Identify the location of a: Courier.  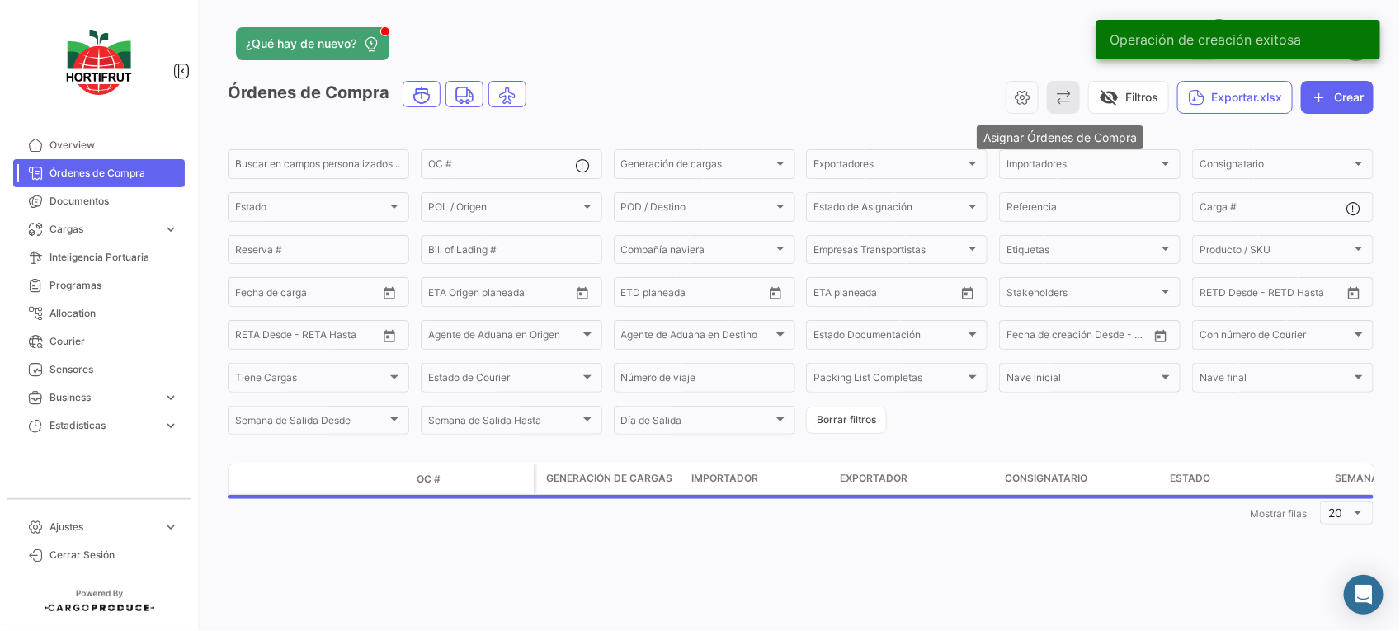
(99, 341).